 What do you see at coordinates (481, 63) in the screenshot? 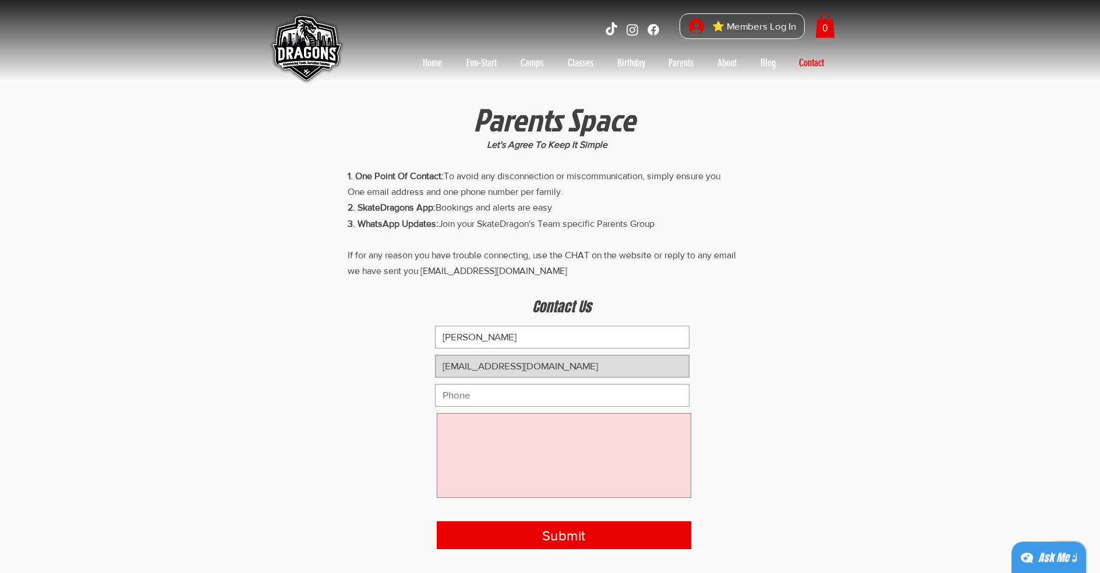
I see `p: Fun-Start` at bounding box center [481, 63].